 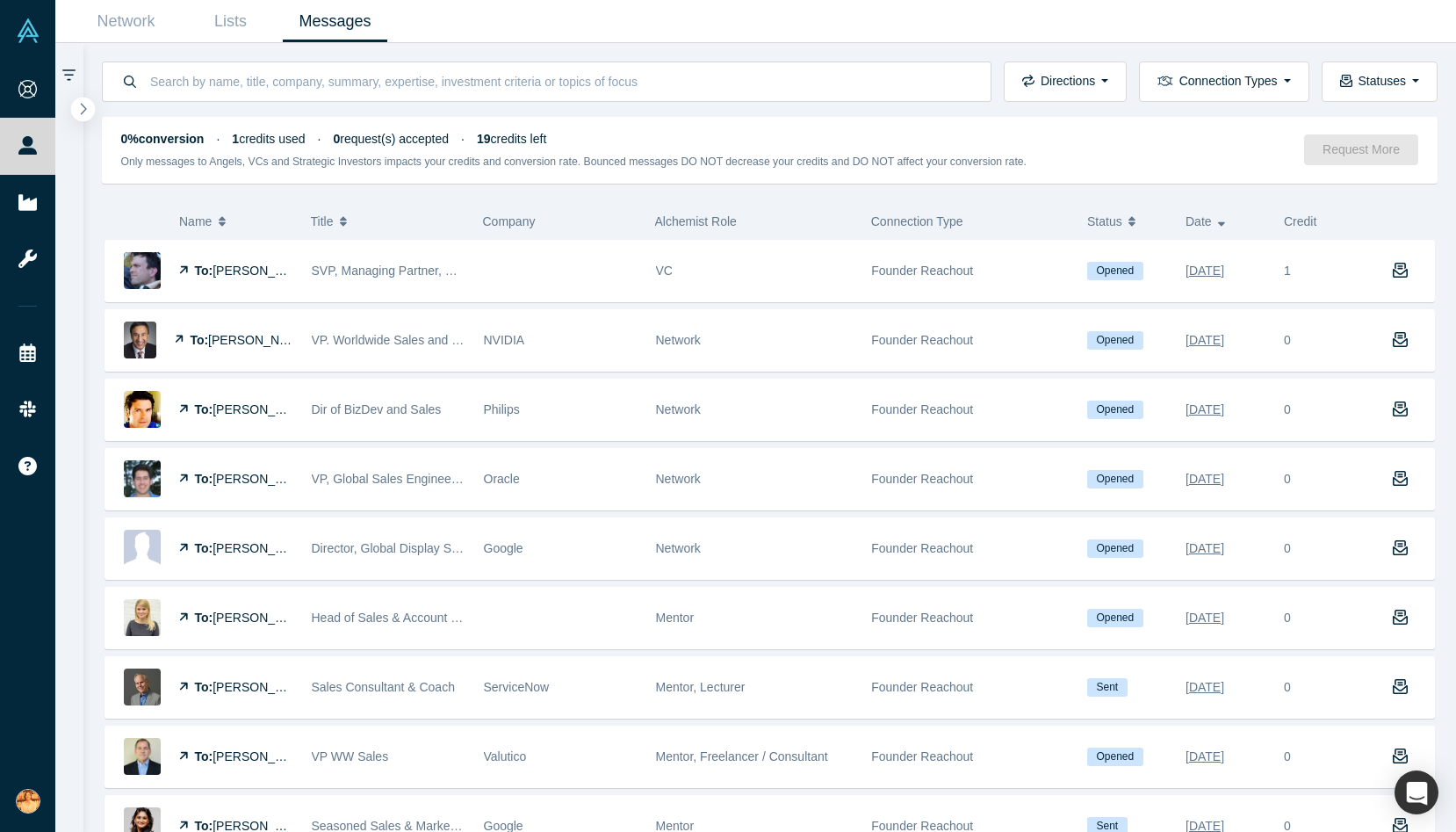 I want to click on img: Lexi Reese's Profile Image, so click(x=142, y=548).